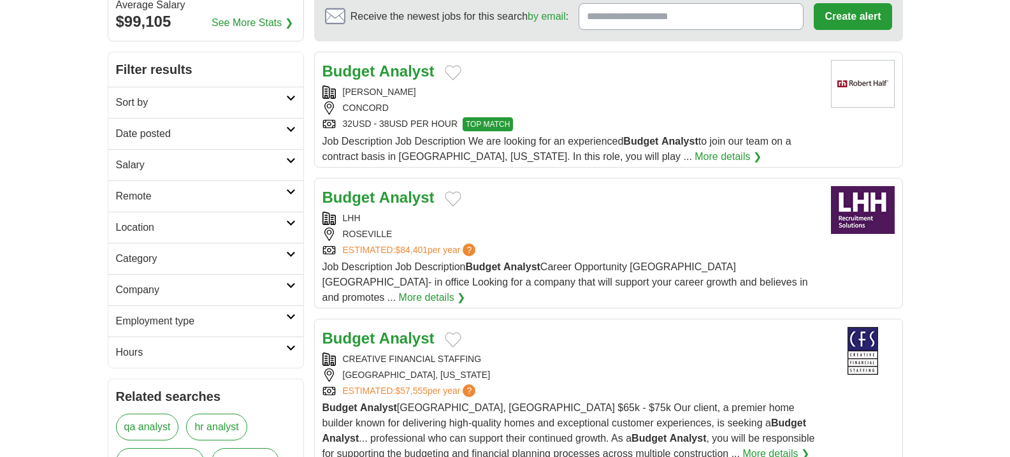  I want to click on h2: Company, so click(201, 290).